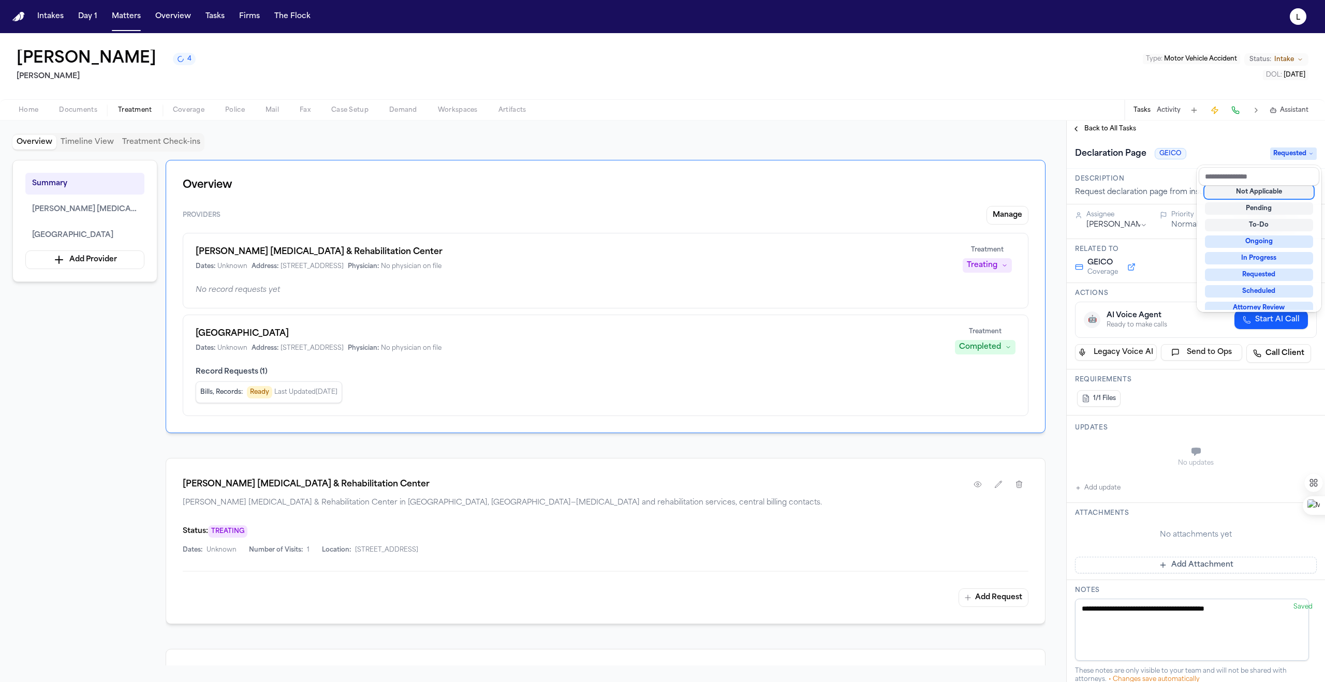  Describe the element at coordinates (1259, 291) in the screenshot. I see `div: Scheduled` at that location.